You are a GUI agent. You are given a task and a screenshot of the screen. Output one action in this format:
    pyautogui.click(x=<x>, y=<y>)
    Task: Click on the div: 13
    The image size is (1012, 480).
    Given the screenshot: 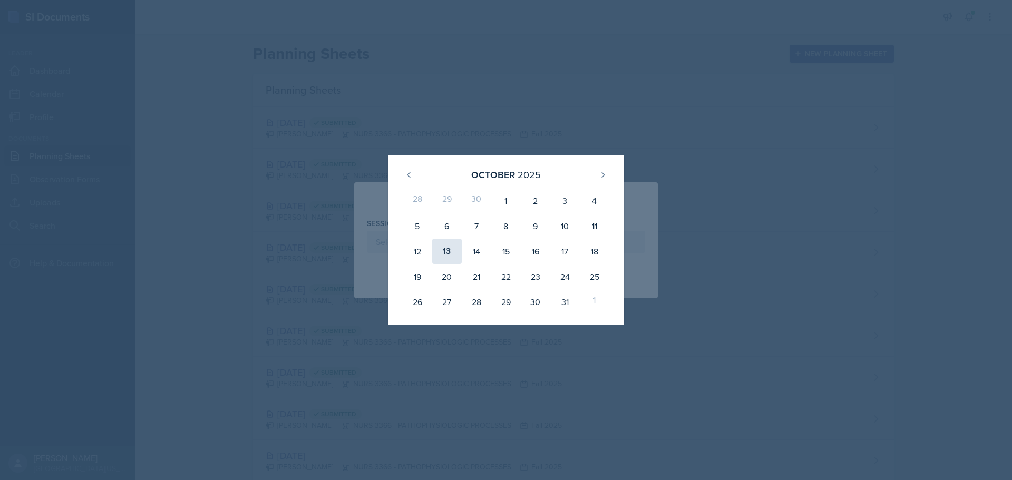 What is the action you would take?
    pyautogui.click(x=447, y=252)
    